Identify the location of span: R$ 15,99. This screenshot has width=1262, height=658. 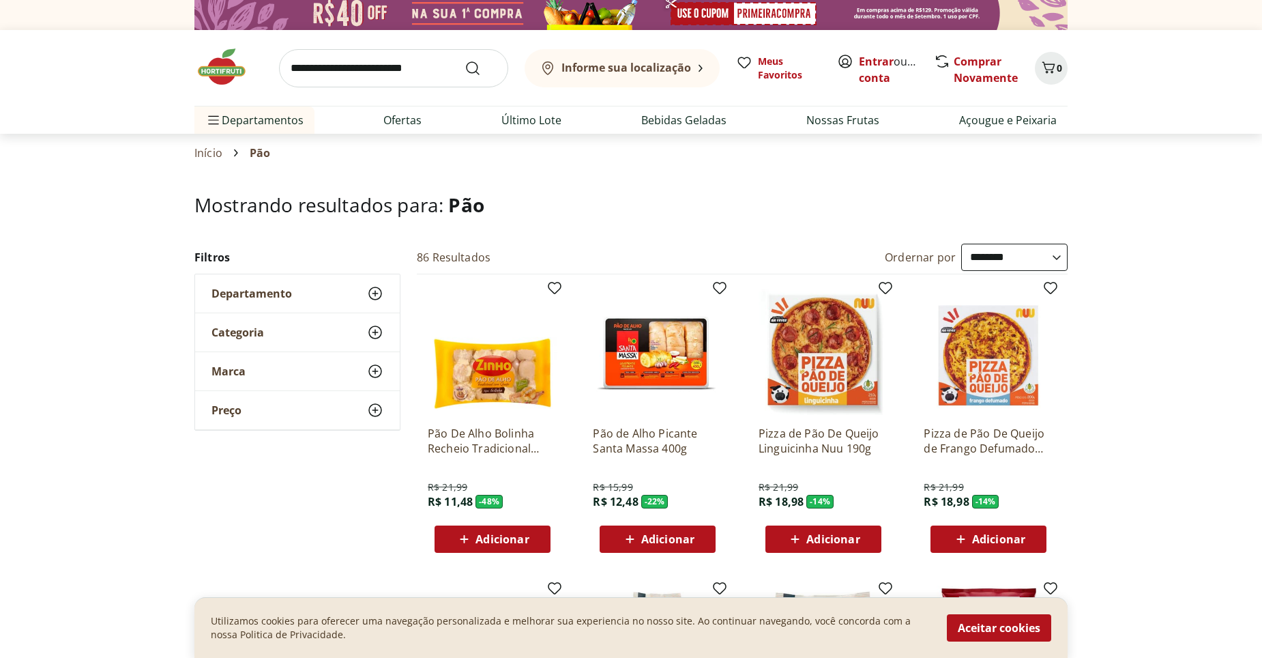
(613, 487).